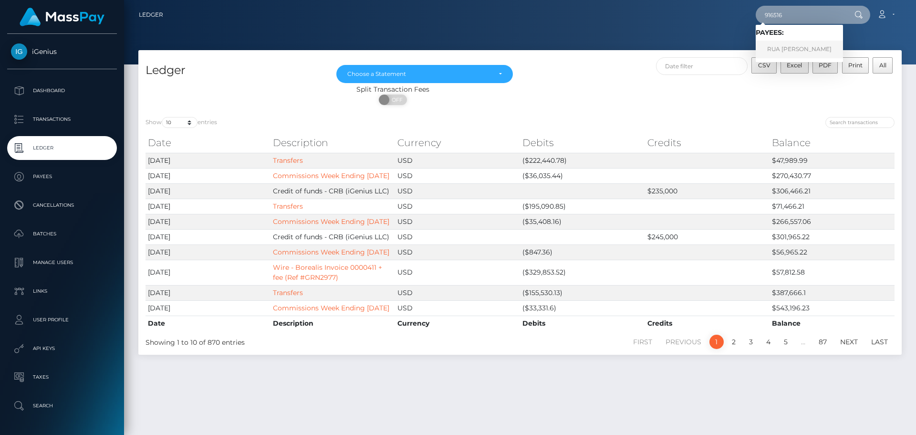  Describe the element at coordinates (62, 406) in the screenshot. I see `a: Search` at that location.